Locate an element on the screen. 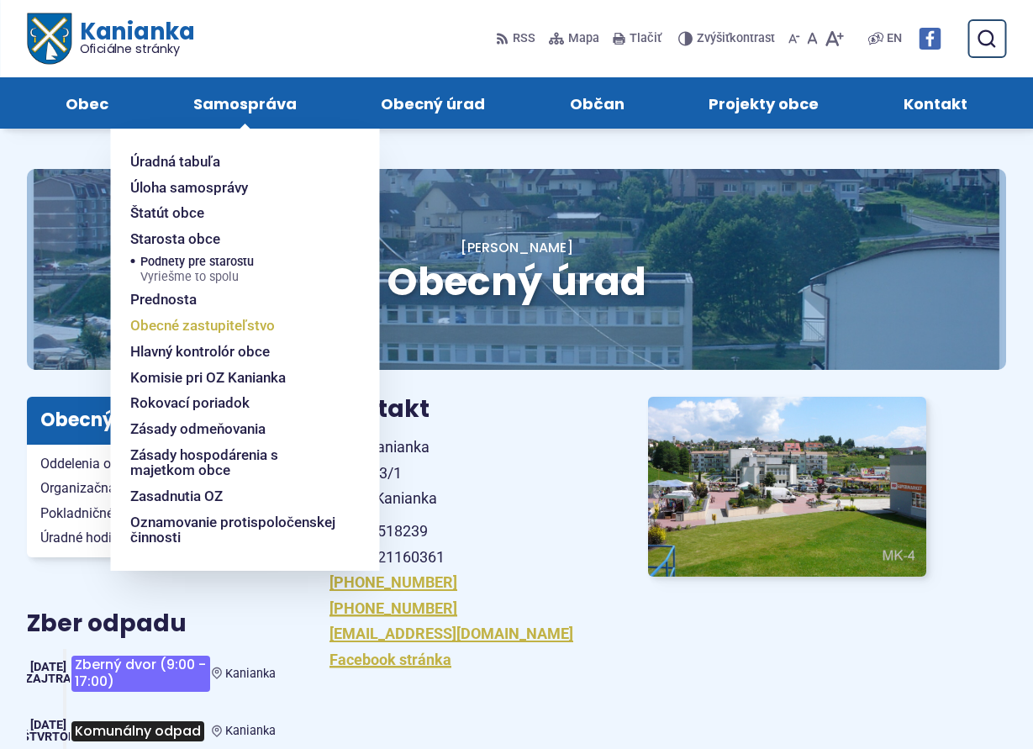 This screenshot has width=1033, height=749. span: Občan is located at coordinates (597, 103).